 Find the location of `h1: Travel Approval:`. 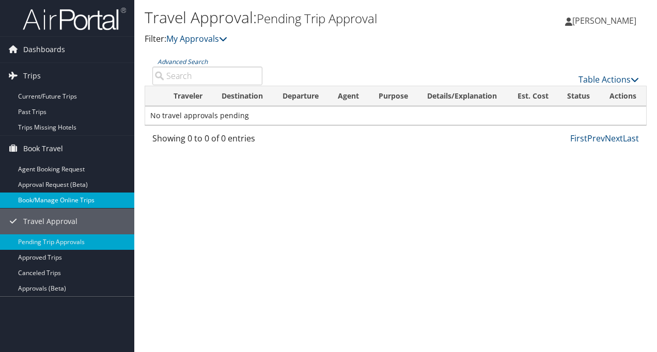

h1: Travel Approval: is located at coordinates (312, 18).